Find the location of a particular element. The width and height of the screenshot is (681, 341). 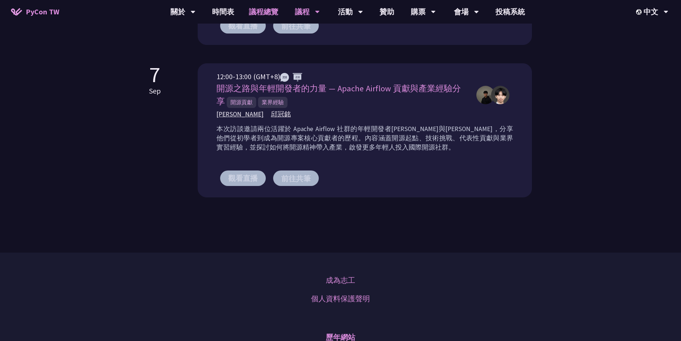

img: ZHZH.38617ef.svg is located at coordinates (291, 77).